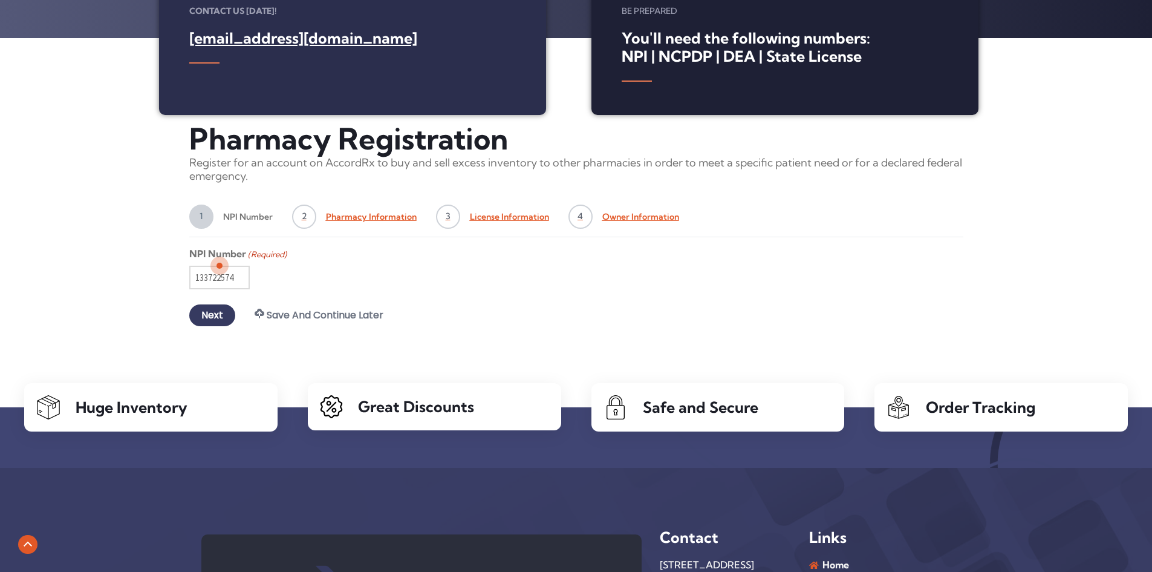  What do you see at coordinates (504, 217) in the screenshot?
I see `span: License Information` at bounding box center [504, 217].